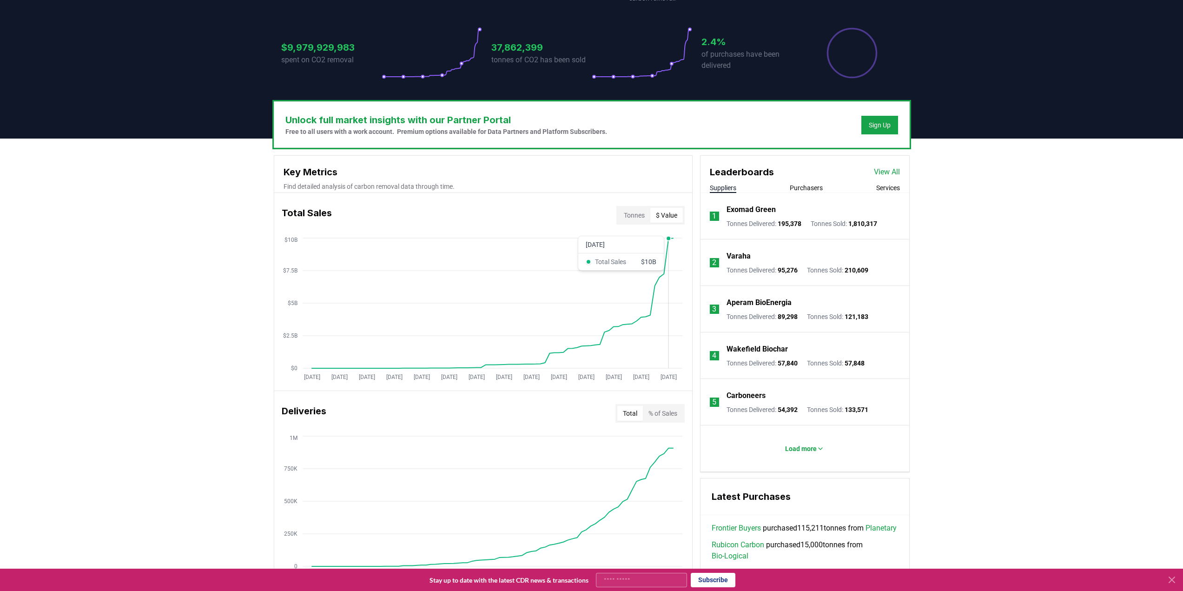  What do you see at coordinates (788, 363) in the screenshot?
I see `span: 57,840` at bounding box center [788, 363].